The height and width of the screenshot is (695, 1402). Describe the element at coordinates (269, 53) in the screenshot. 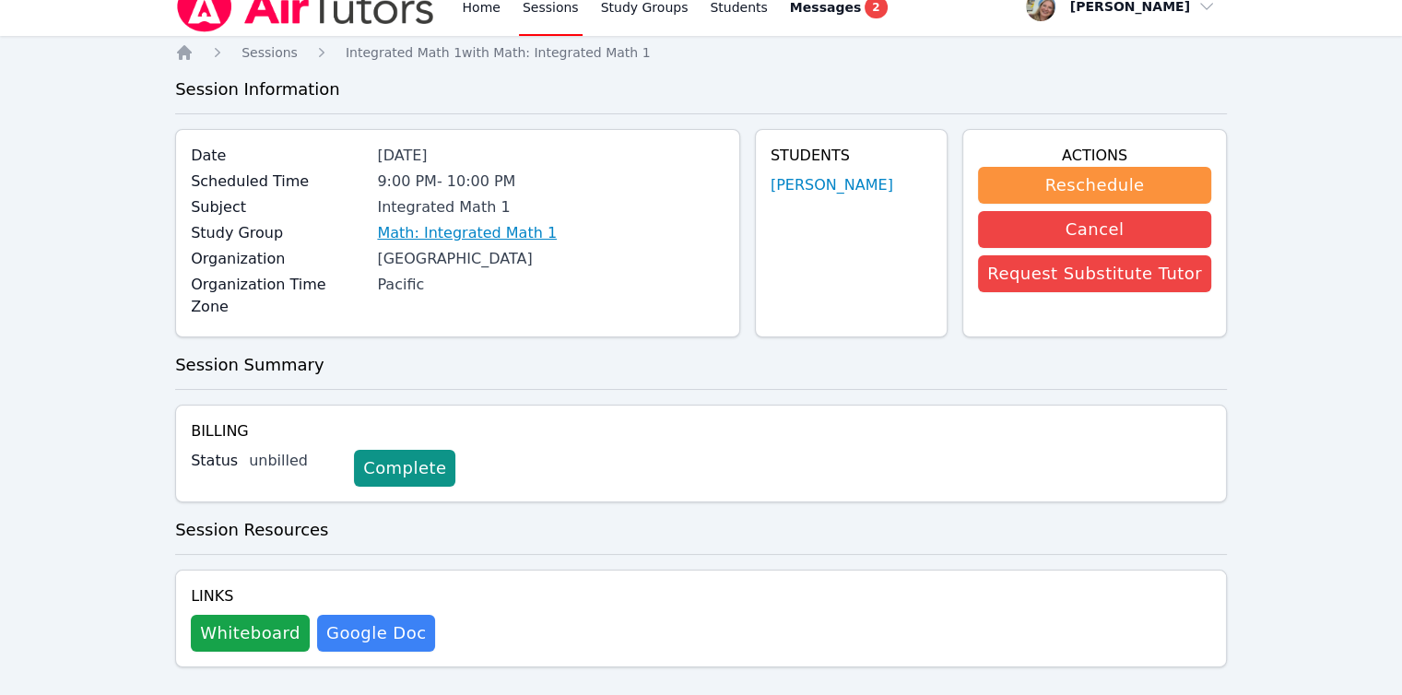

I see `span: Sessions` at that location.